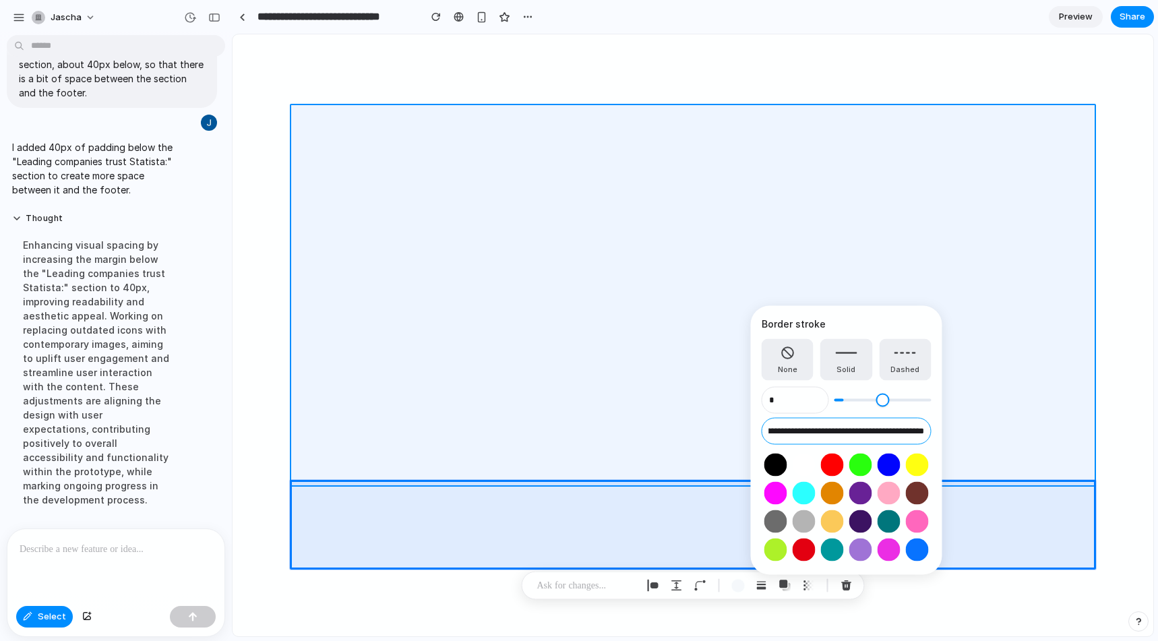  What do you see at coordinates (861, 550) in the screenshot?
I see `button: Select color oklch(0.64 0.15 303)` at bounding box center [861, 550].